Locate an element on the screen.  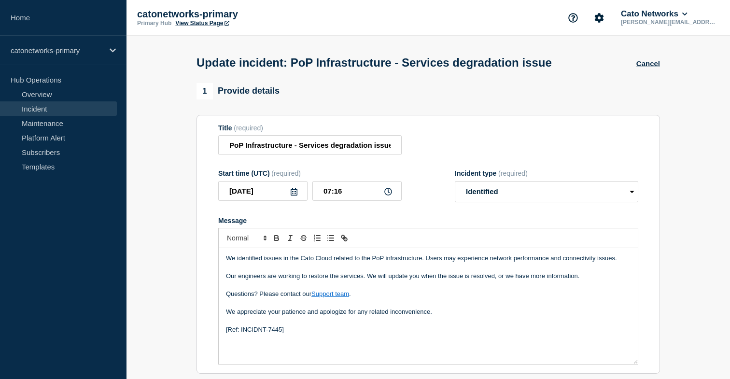
span: 1 is located at coordinates (205, 91).